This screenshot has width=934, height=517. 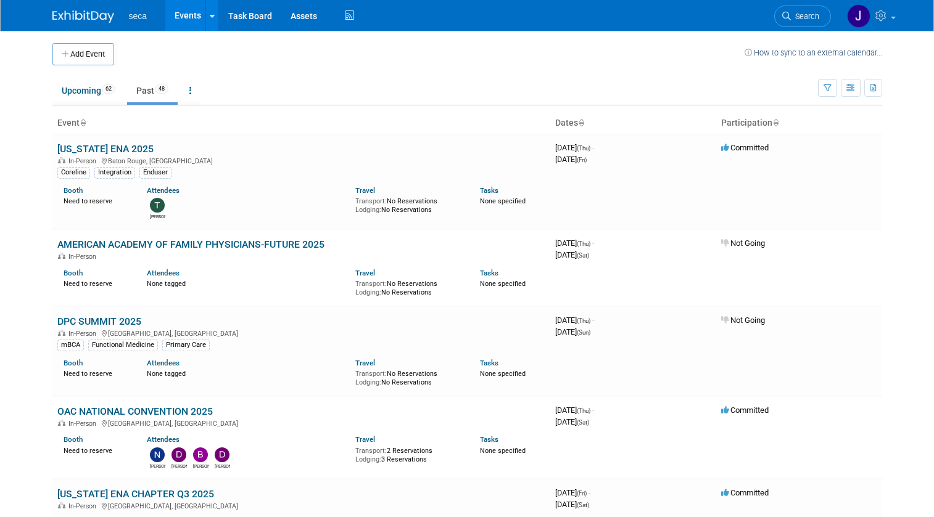 I want to click on div: None tagged, so click(x=246, y=283).